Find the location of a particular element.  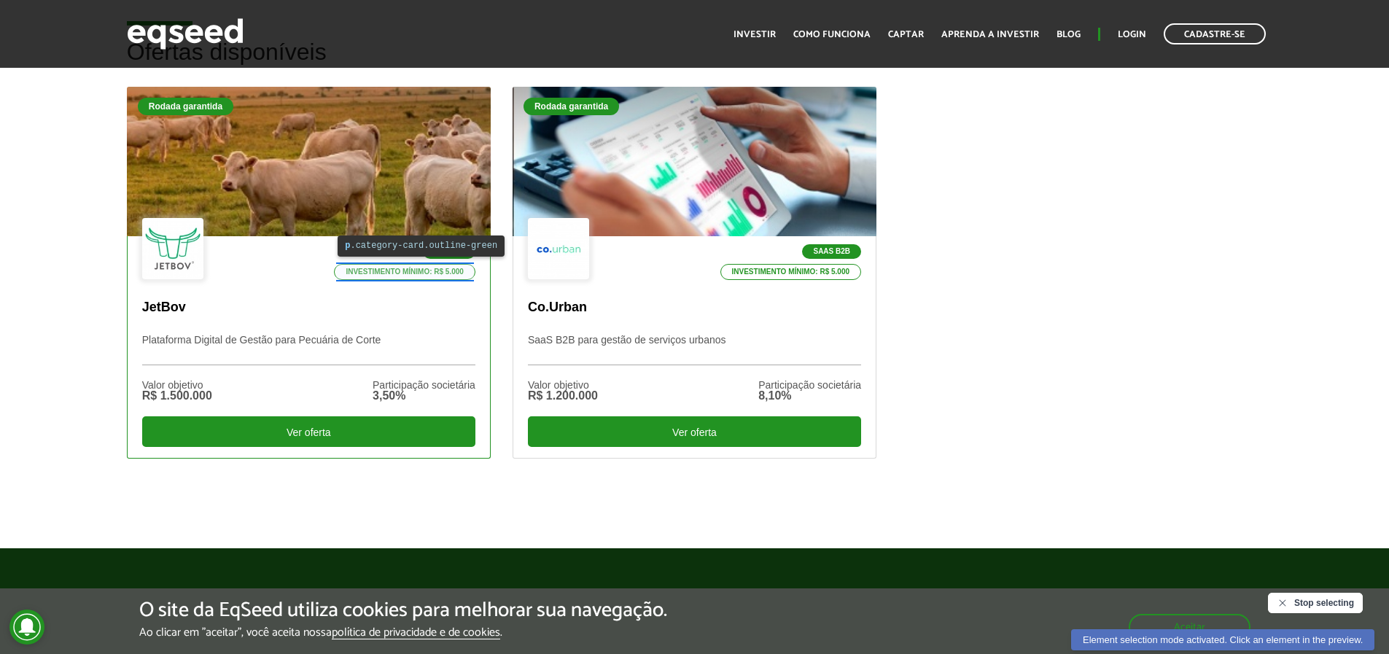

a: Rodada garantida SaaS B2B Investimento mínimo: R$ 5.000 Co.Urban SaaS B2B para gestão de serviços... is located at coordinates (694, 273).